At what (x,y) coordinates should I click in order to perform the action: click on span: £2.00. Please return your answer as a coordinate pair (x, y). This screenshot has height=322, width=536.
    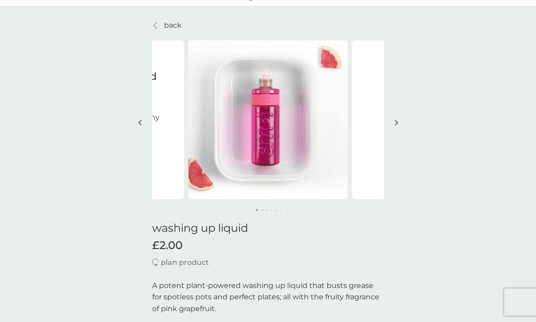
    Looking at the image, I should click on (167, 246).